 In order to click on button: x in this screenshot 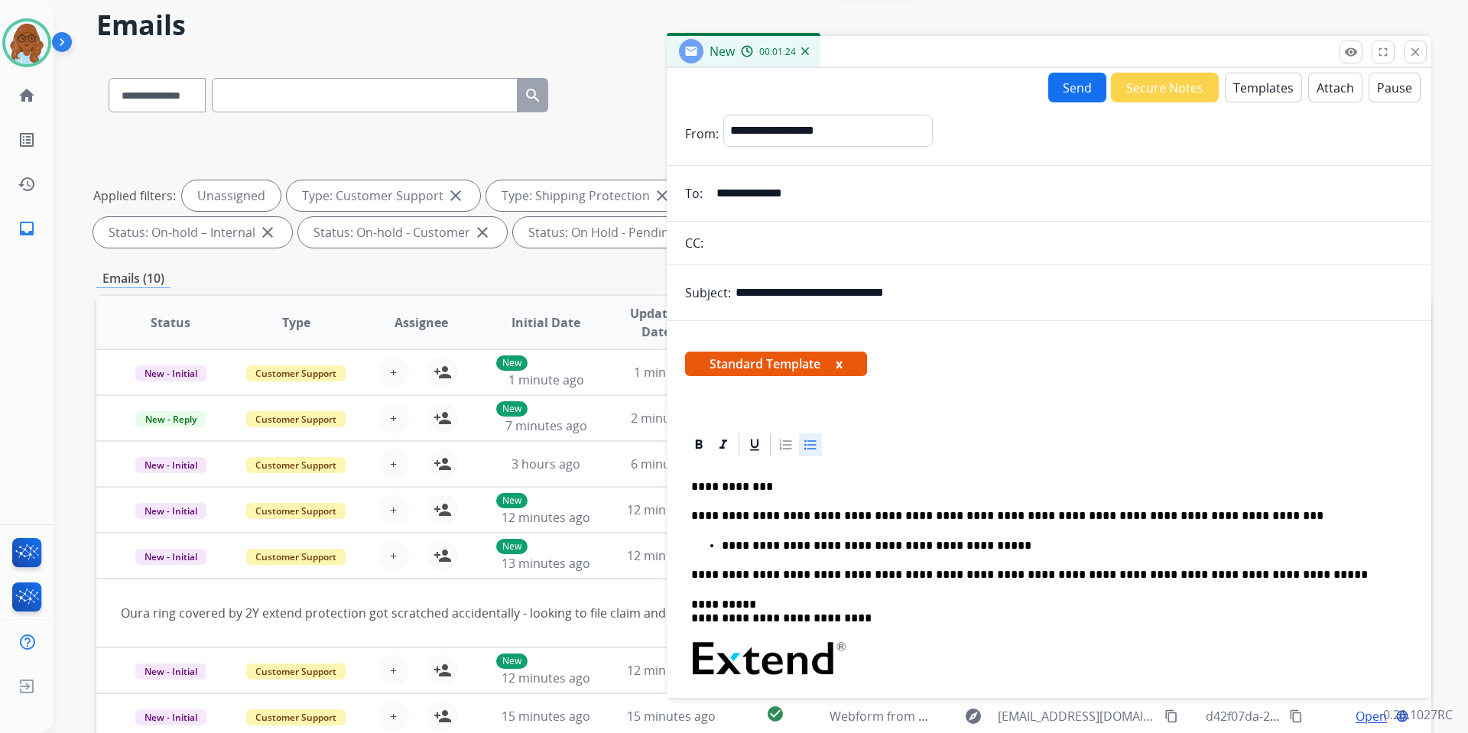, I will do `click(839, 364)`.